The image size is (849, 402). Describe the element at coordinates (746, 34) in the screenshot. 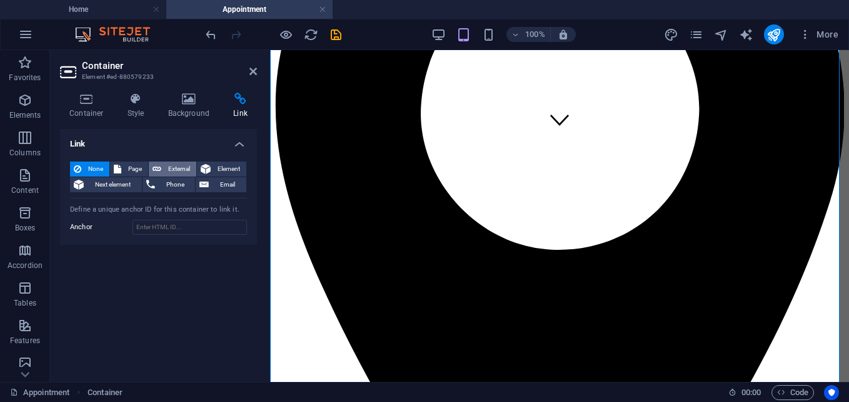

I see `i: AI Writer` at that location.